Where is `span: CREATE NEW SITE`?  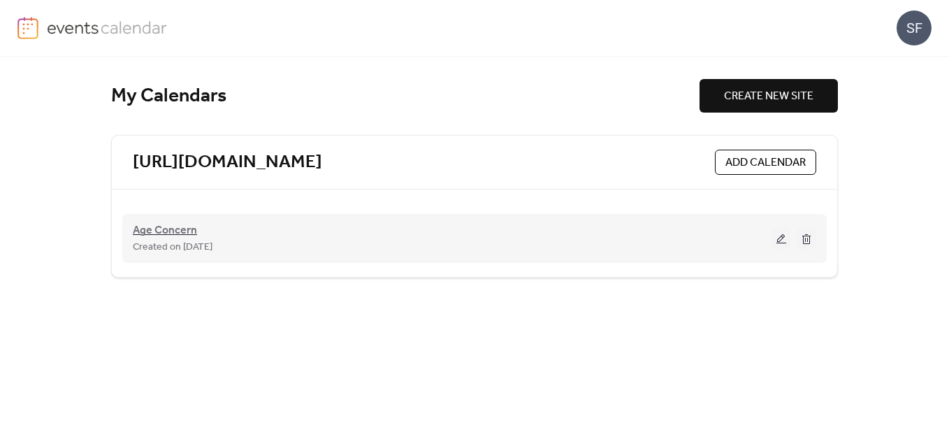
span: CREATE NEW SITE is located at coordinates (769, 96).